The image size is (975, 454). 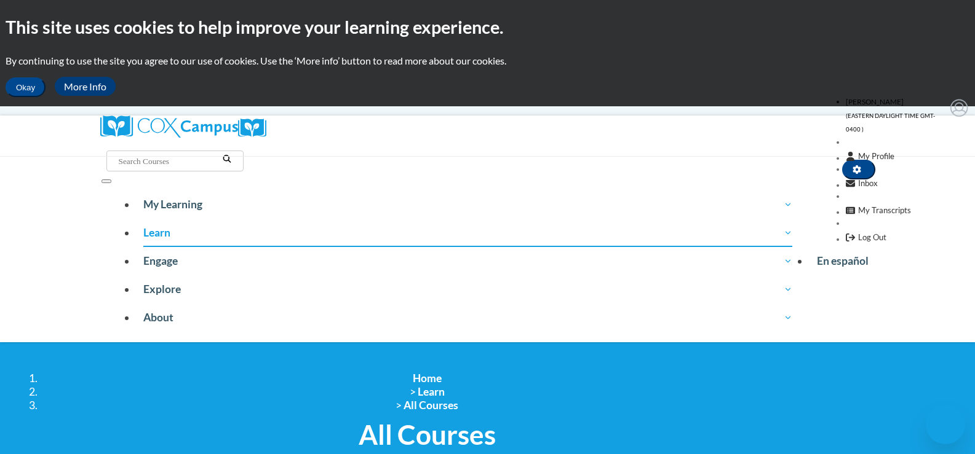 I want to click on span: (Eastern Daylight Time GMT-0400 ), so click(x=890, y=122).